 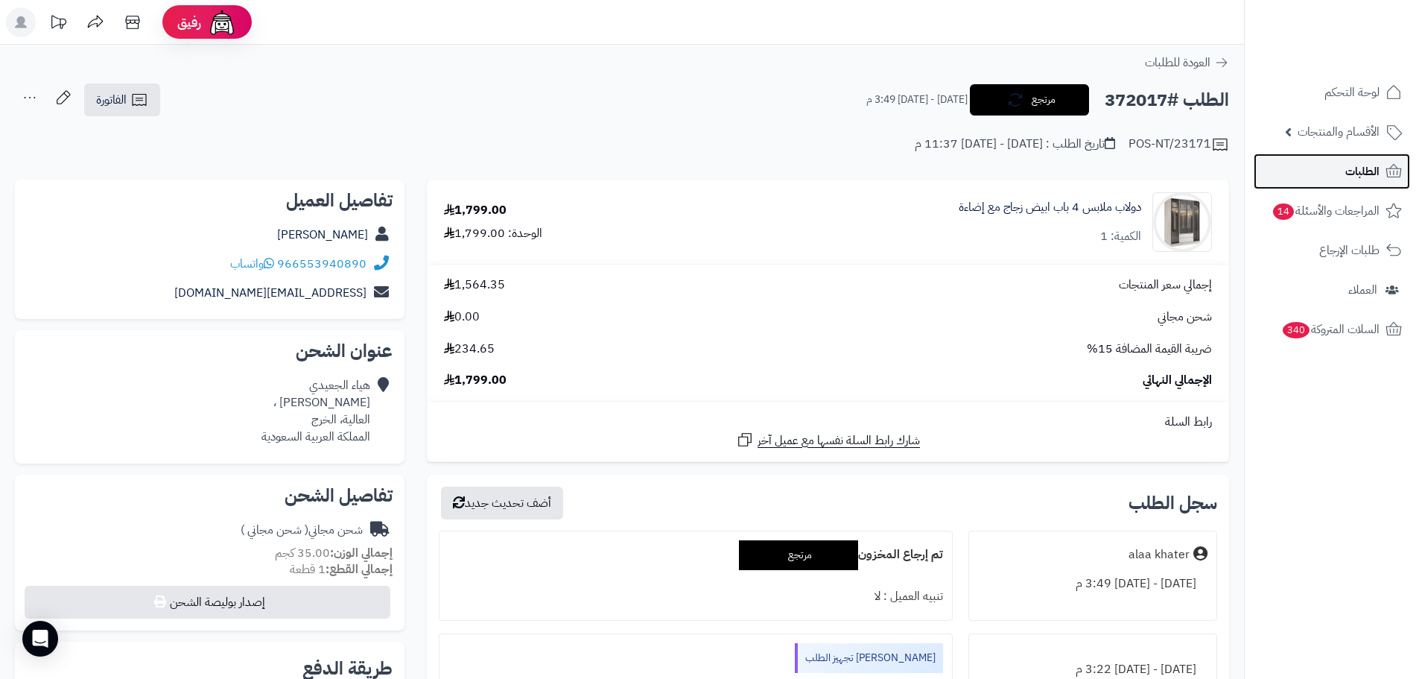 What do you see at coordinates (1361, 46) in the screenshot?
I see `img: logo-2.png` at bounding box center [1361, 46].